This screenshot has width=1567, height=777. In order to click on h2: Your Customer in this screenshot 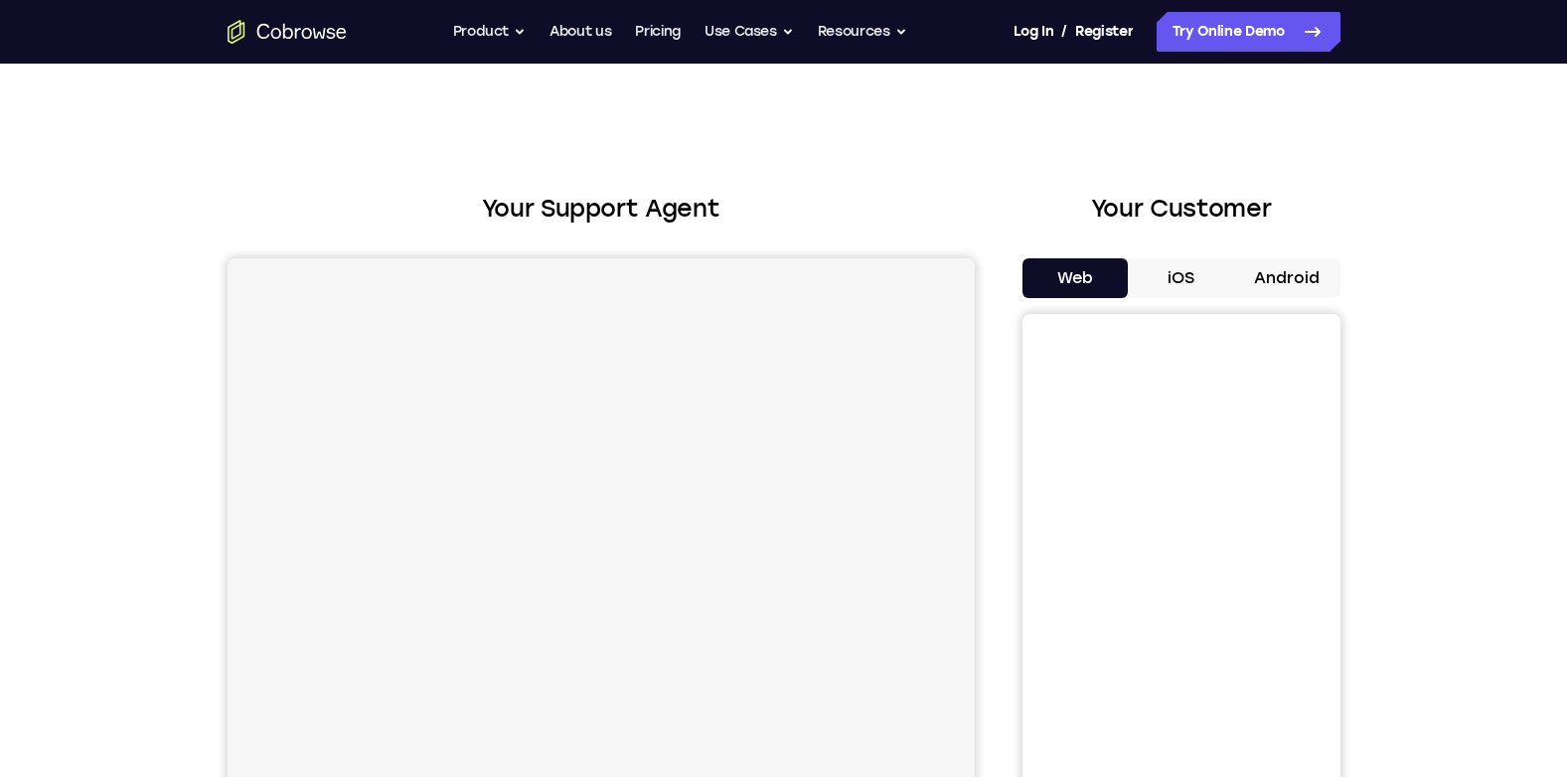, I will do `click(1182, 209)`.